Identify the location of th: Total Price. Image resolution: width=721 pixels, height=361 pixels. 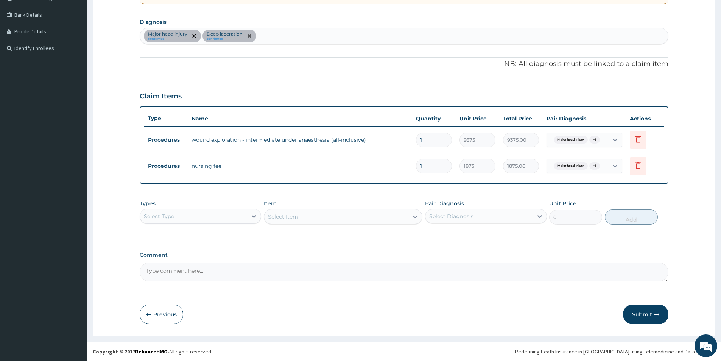
(521, 118).